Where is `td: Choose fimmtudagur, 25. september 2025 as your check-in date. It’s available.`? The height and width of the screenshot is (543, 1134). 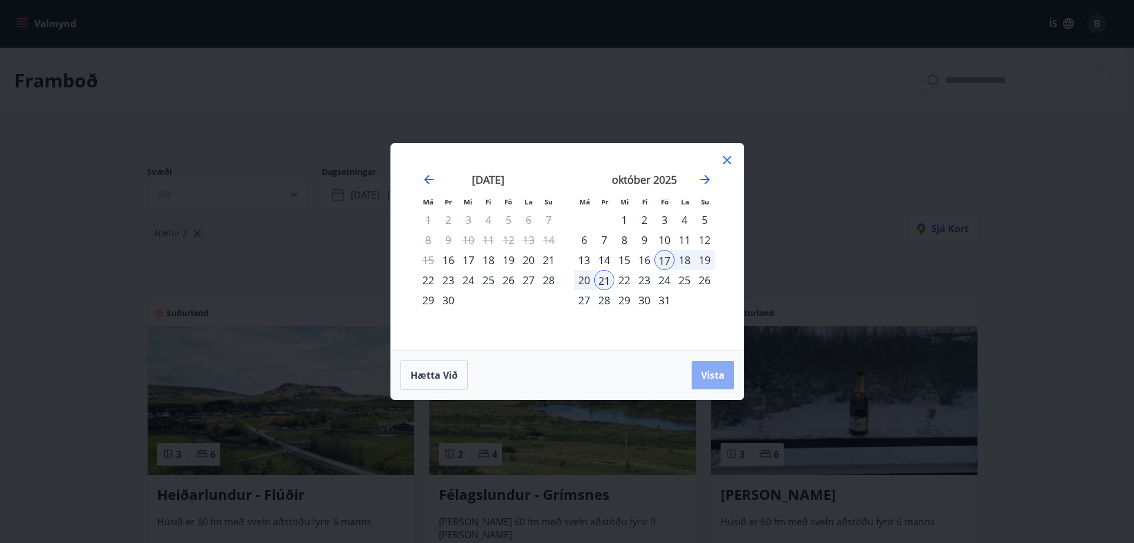
td: Choose fimmtudagur, 25. september 2025 as your check-in date. It’s available. is located at coordinates (488, 280).